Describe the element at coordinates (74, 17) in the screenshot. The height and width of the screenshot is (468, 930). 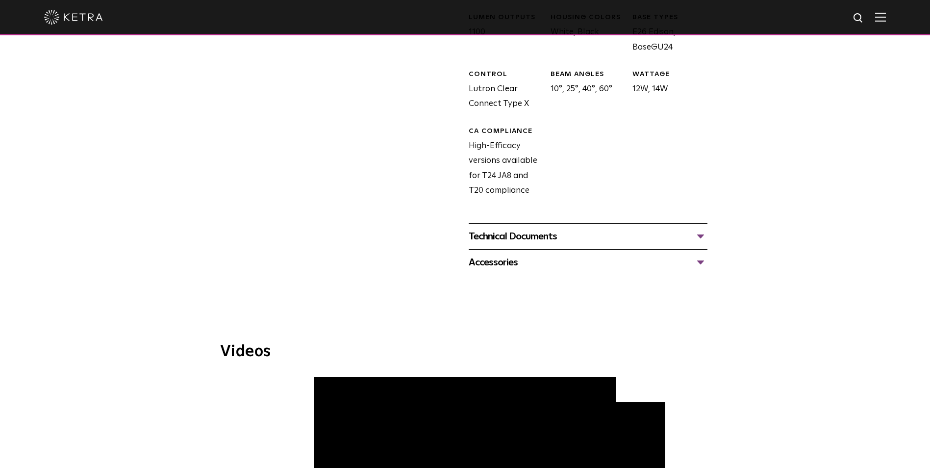
I see `img: ketra-logo-2019-white` at that location.